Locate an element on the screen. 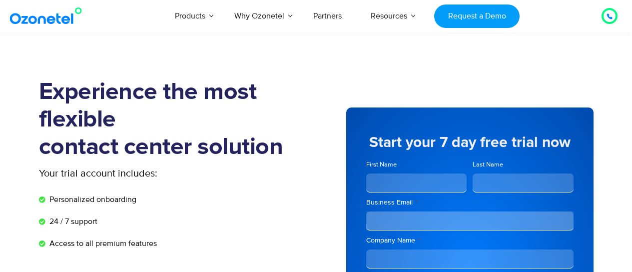 This screenshot has width=632, height=272. label: First Name is located at coordinates (416, 164).